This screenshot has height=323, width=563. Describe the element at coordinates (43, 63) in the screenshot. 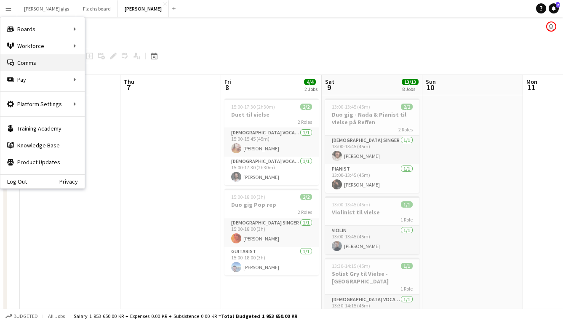

I see `a: Comms` at that location.